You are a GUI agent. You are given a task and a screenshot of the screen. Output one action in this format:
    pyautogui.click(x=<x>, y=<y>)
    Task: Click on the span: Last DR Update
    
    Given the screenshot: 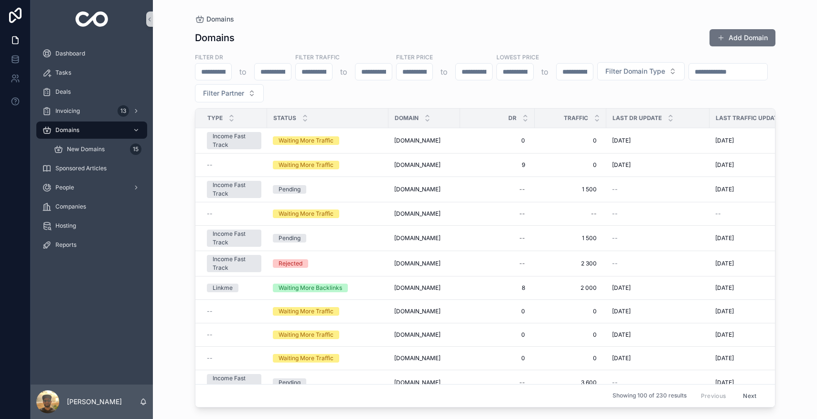 What is the action you would take?
    pyautogui.click(x=637, y=118)
    